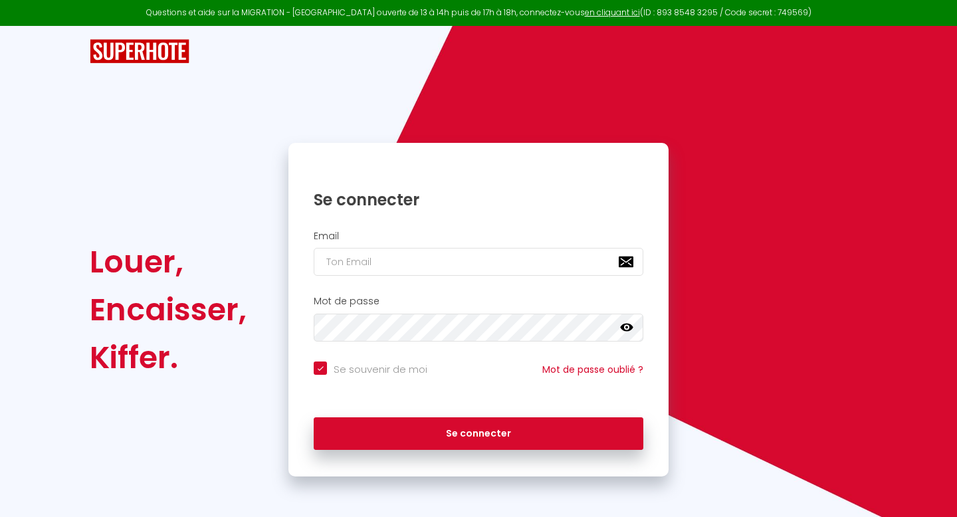  I want to click on div: Encaisser,, so click(168, 310).